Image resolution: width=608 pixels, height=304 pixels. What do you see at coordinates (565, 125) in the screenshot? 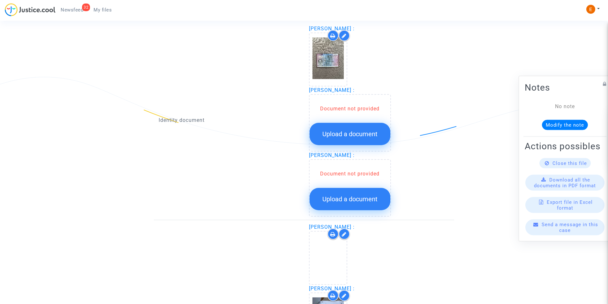
I see `button: Modify the note` at bounding box center [565, 125].